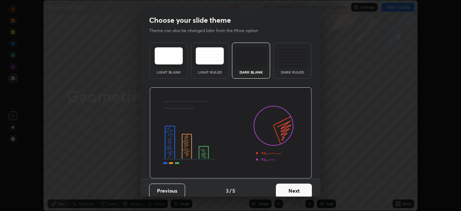 The image size is (461, 211). Describe the element at coordinates (292, 72) in the screenshot. I see `div: Dark Ruled` at that location.